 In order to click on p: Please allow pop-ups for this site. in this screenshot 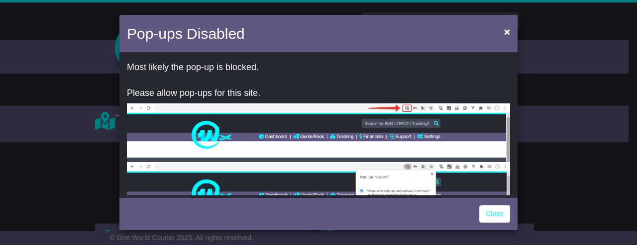, I will do `click(319, 94)`.